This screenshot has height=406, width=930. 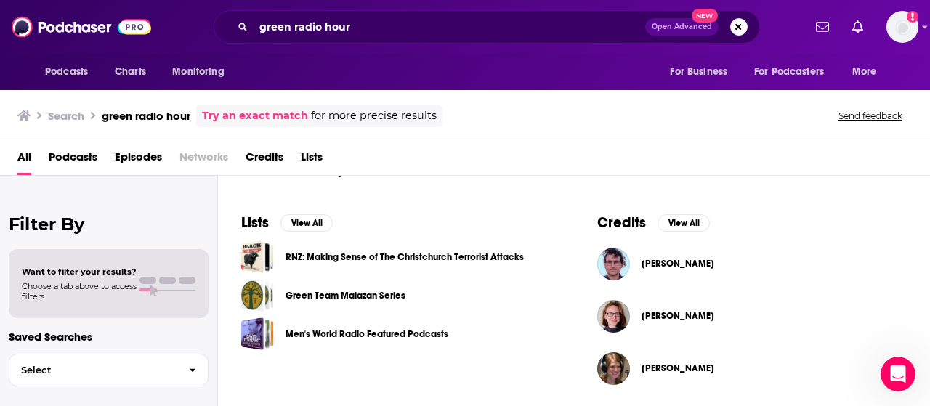 What do you see at coordinates (373, 115) in the screenshot?
I see `span: for more precise results` at bounding box center [373, 115].